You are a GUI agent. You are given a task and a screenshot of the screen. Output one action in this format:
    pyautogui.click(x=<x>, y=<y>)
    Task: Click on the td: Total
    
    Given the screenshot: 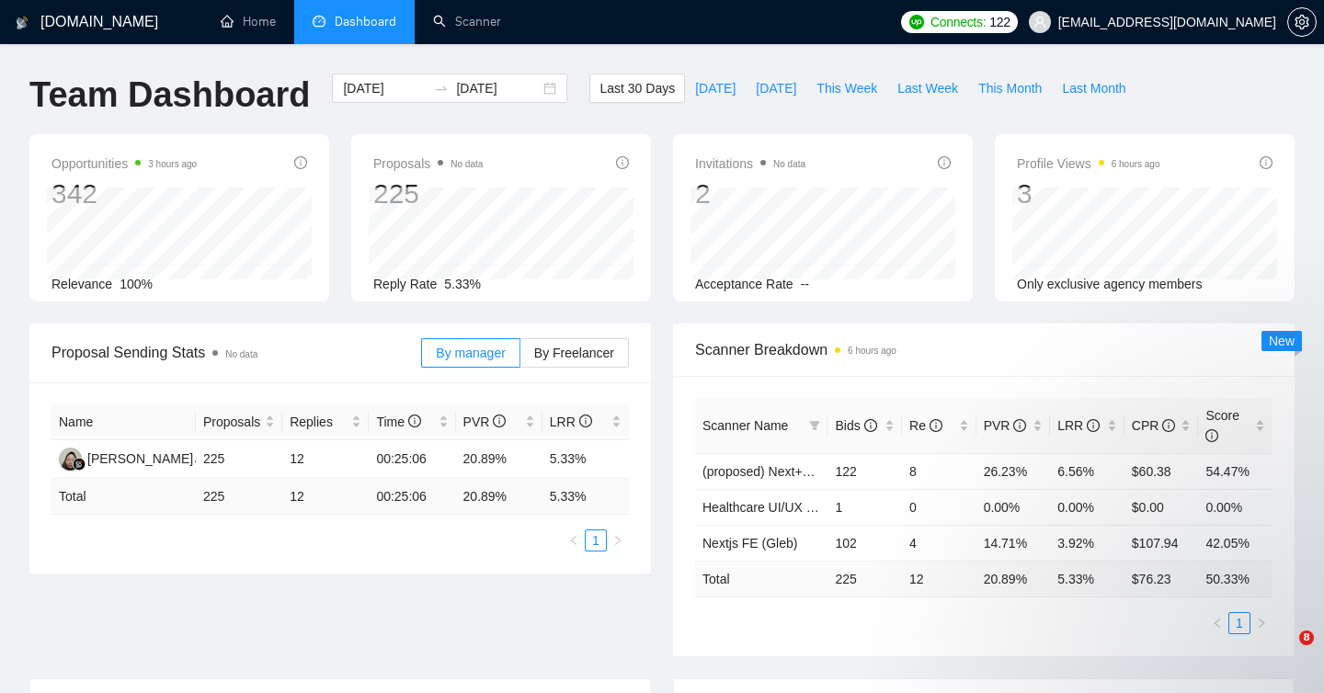 What is the action you would take?
    pyautogui.click(x=123, y=496)
    